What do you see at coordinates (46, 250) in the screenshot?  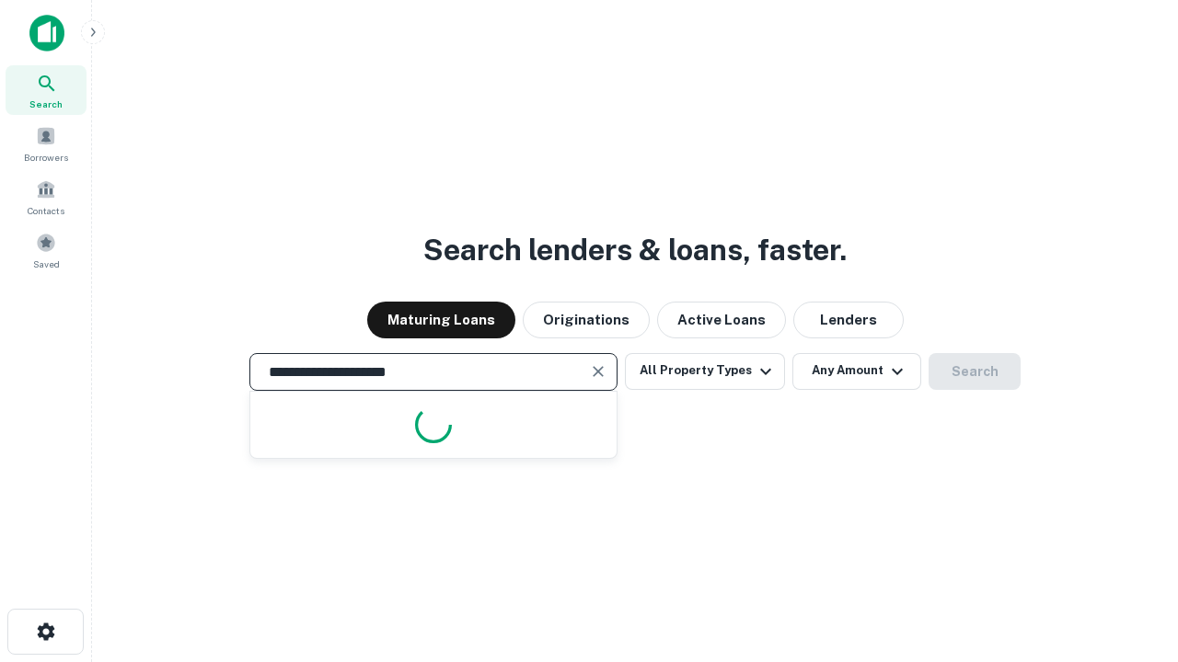 I see `div: Saved` at bounding box center [46, 250].